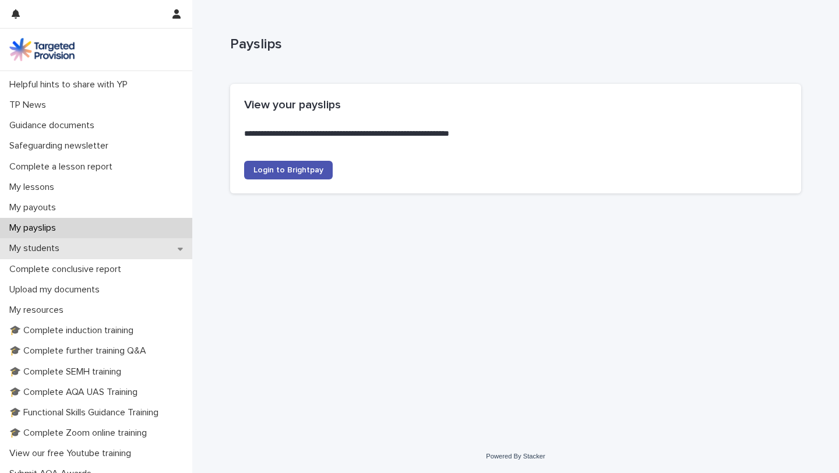 The image size is (839, 473). Describe the element at coordinates (288, 170) in the screenshot. I see `span: Login to Brightpay` at that location.